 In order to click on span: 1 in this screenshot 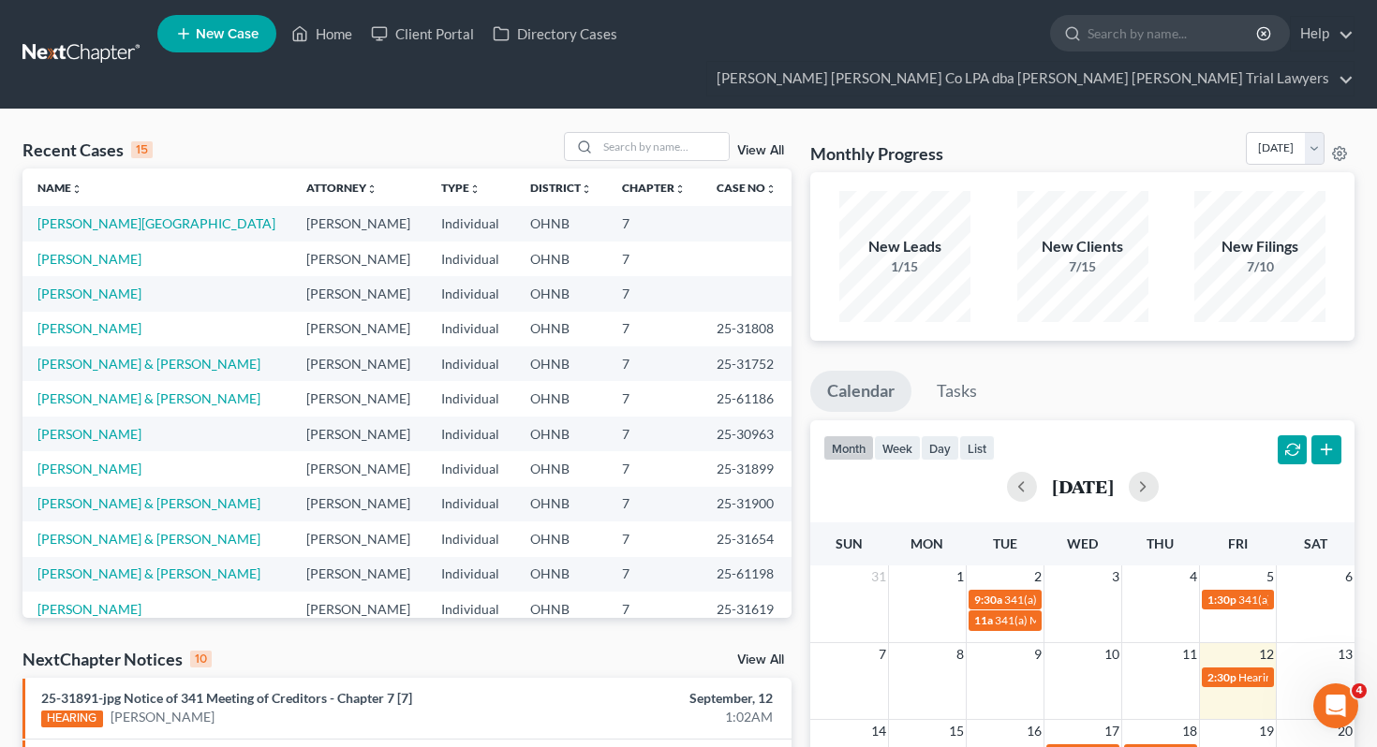, I will do `click(960, 577)`.